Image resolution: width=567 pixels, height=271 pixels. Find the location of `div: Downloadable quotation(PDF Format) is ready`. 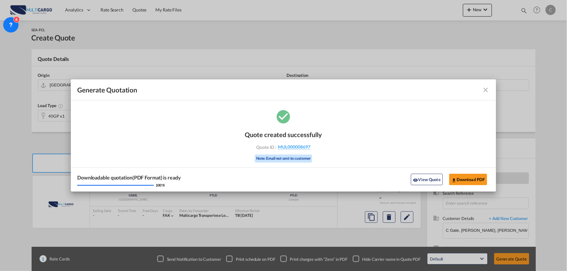

div: Downloadable quotation(PDF Format) is ready is located at coordinates (129, 178).